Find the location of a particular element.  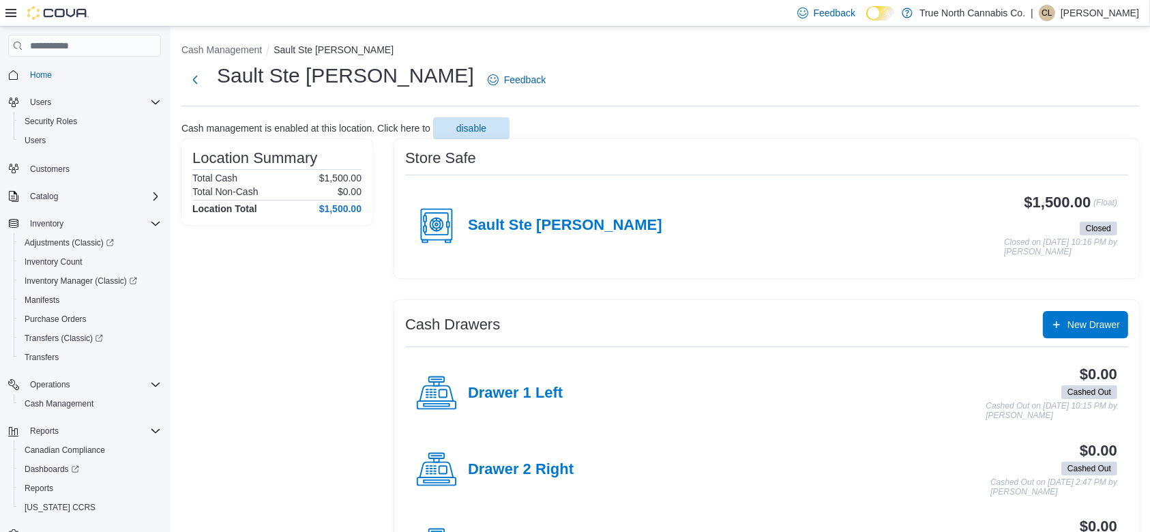

button: Home is located at coordinates (85, 74).